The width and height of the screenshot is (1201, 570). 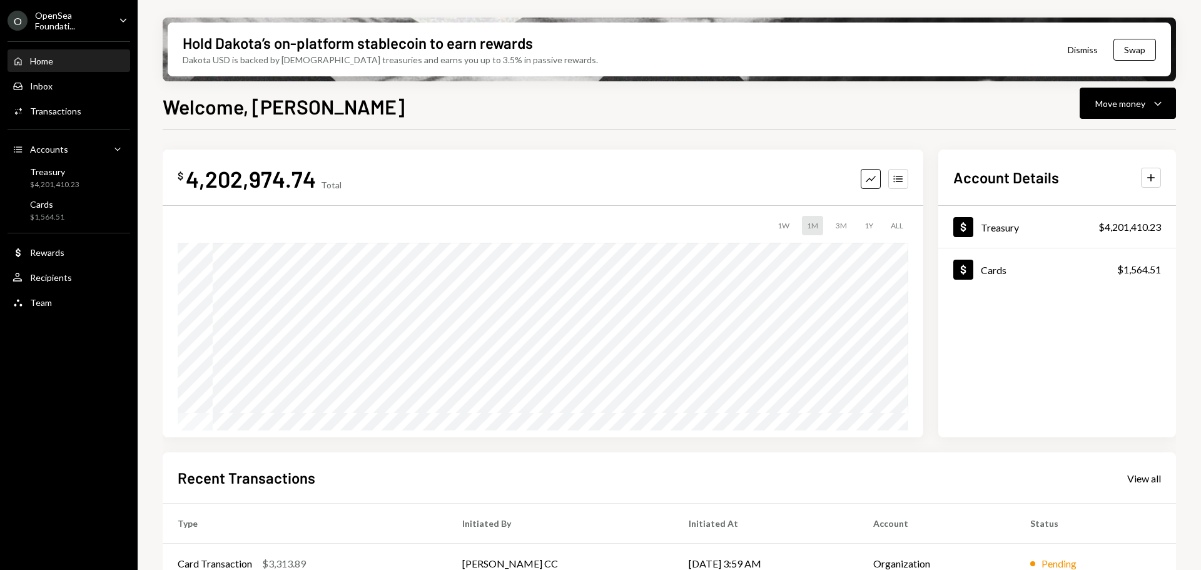 I want to click on div: 1W, so click(x=783, y=225).